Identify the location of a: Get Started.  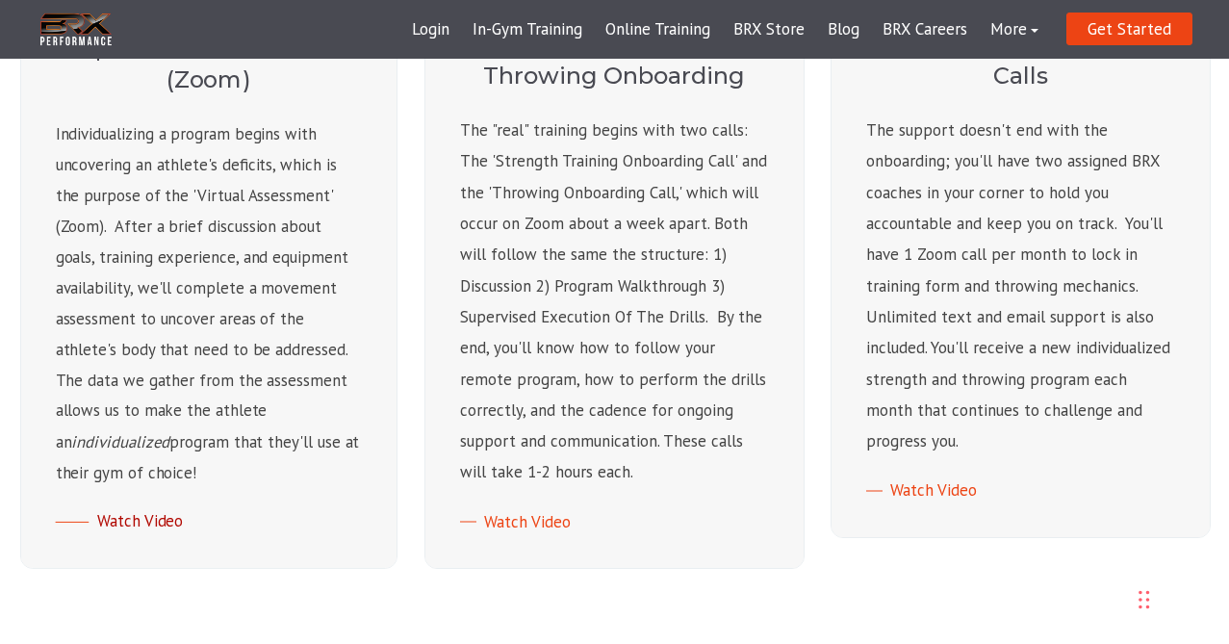
(1129, 29).